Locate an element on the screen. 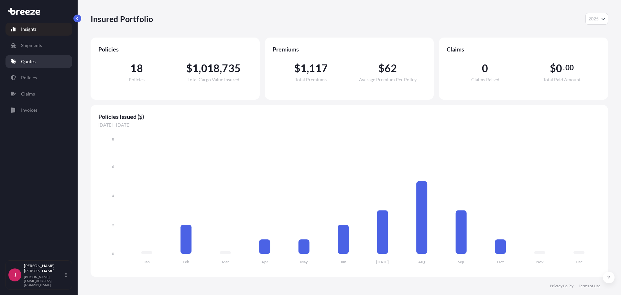 The image size is (621, 295). span: Claims is located at coordinates (523, 49).